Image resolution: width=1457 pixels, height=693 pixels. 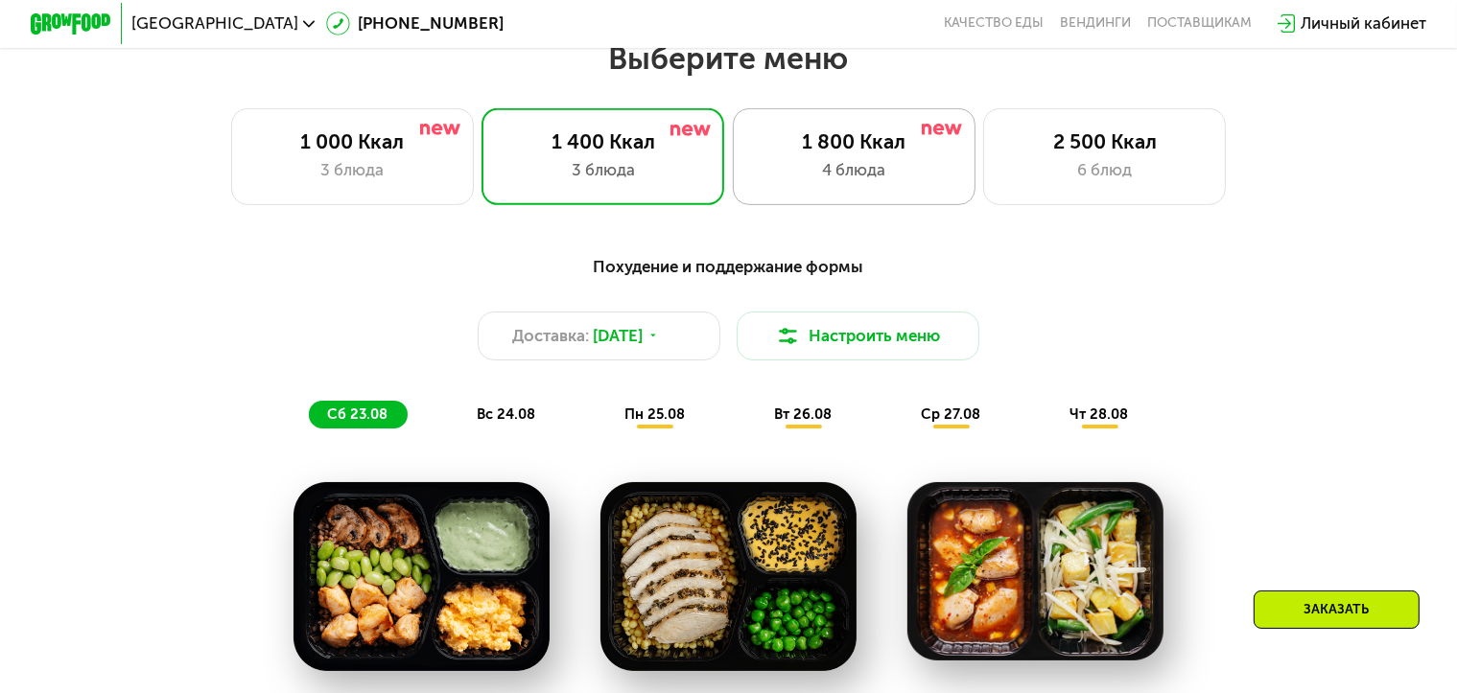 What do you see at coordinates (1336, 610) in the screenshot?
I see `div: Заказать` at bounding box center [1336, 610].